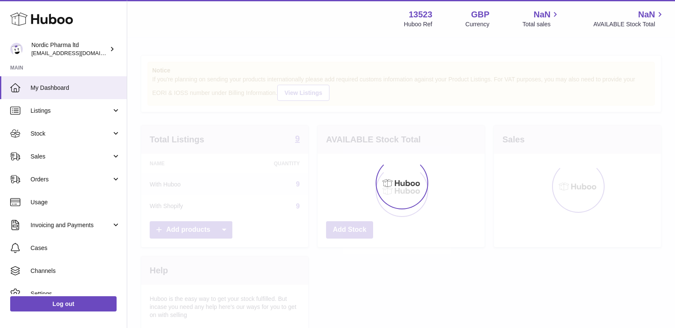  I want to click on strong: GBP, so click(480, 14).